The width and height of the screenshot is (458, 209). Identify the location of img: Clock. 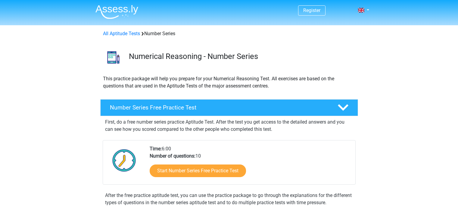
(124, 160).